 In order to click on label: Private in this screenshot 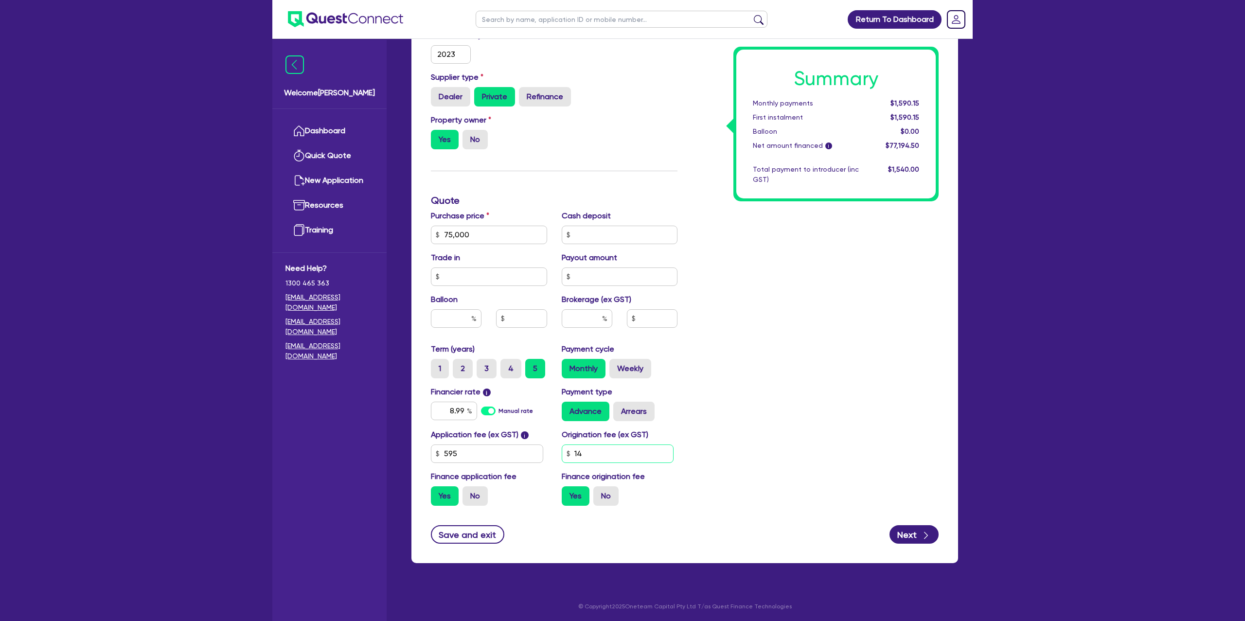, I will do `click(494, 97)`.